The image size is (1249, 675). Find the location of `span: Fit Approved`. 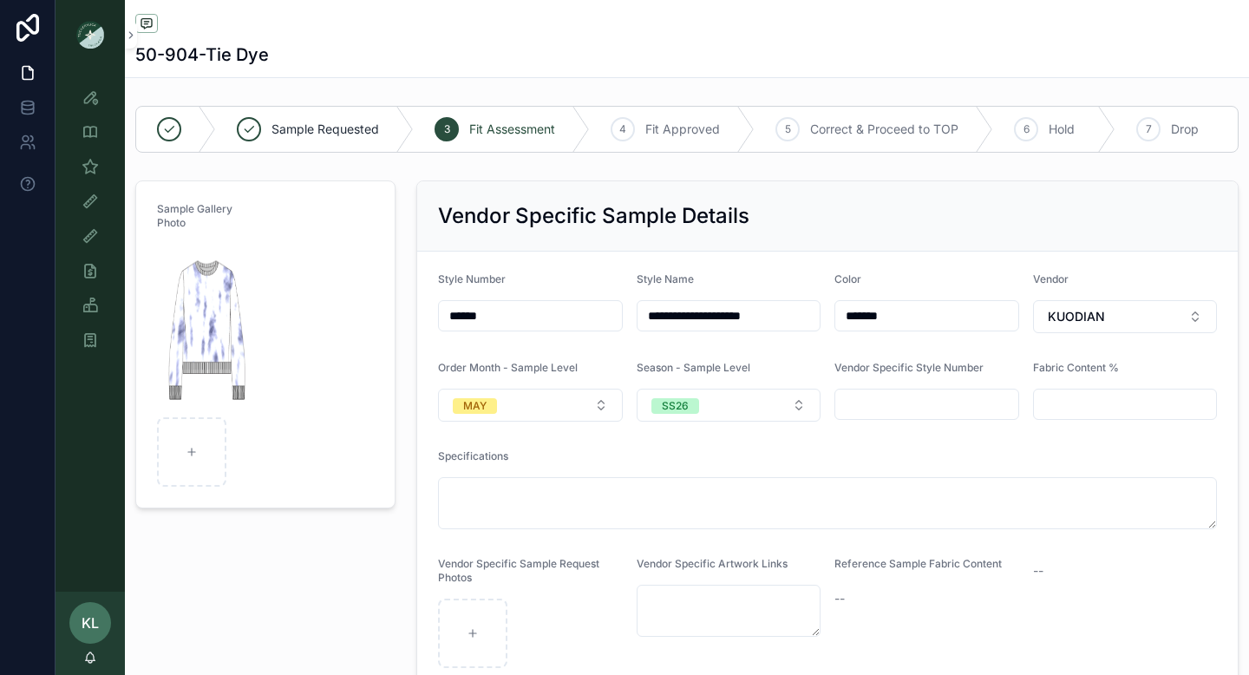

span: Fit Approved is located at coordinates (683, 129).